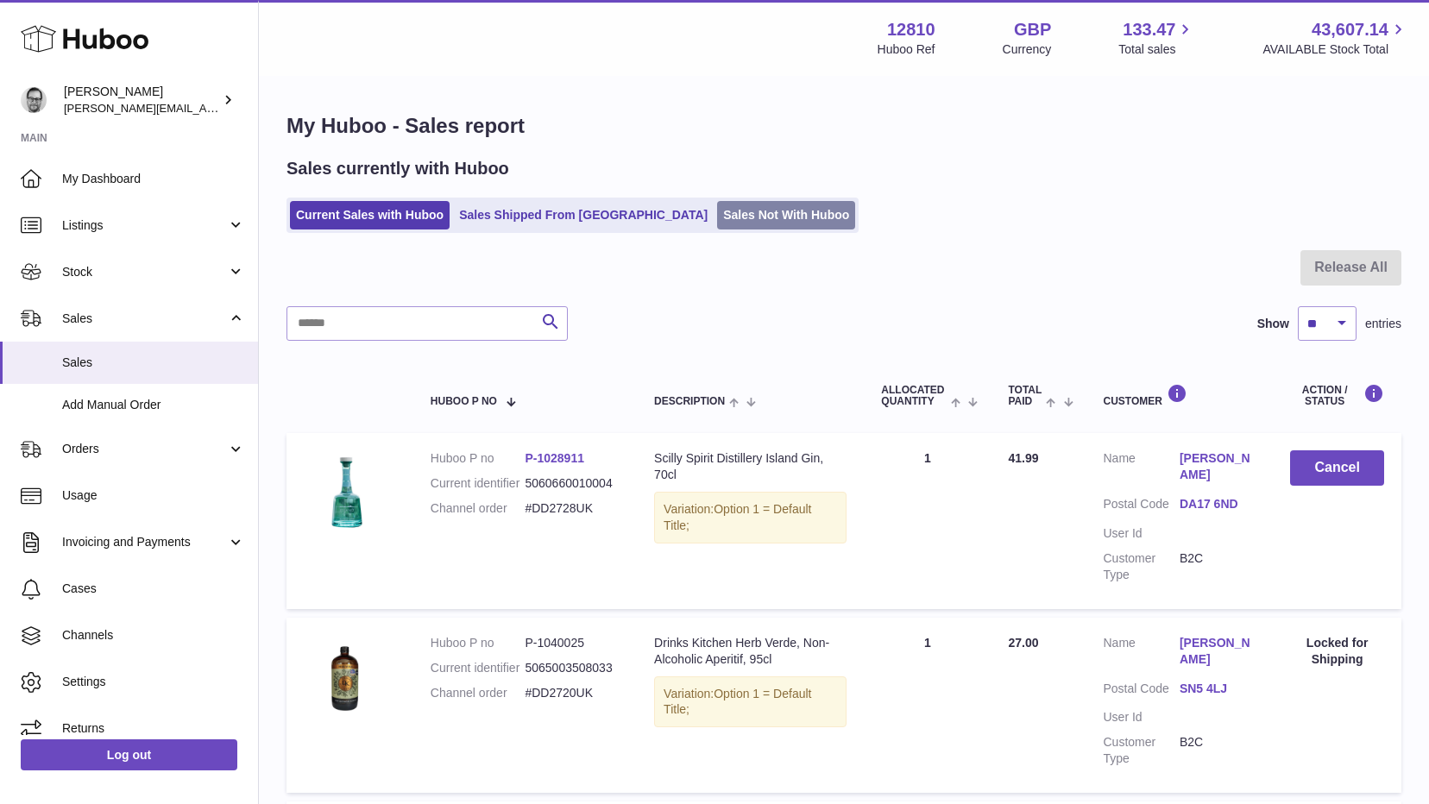 The height and width of the screenshot is (804, 1429). Describe the element at coordinates (914, 396) in the screenshot. I see `span: ALLOCATED Quantity` at that location.